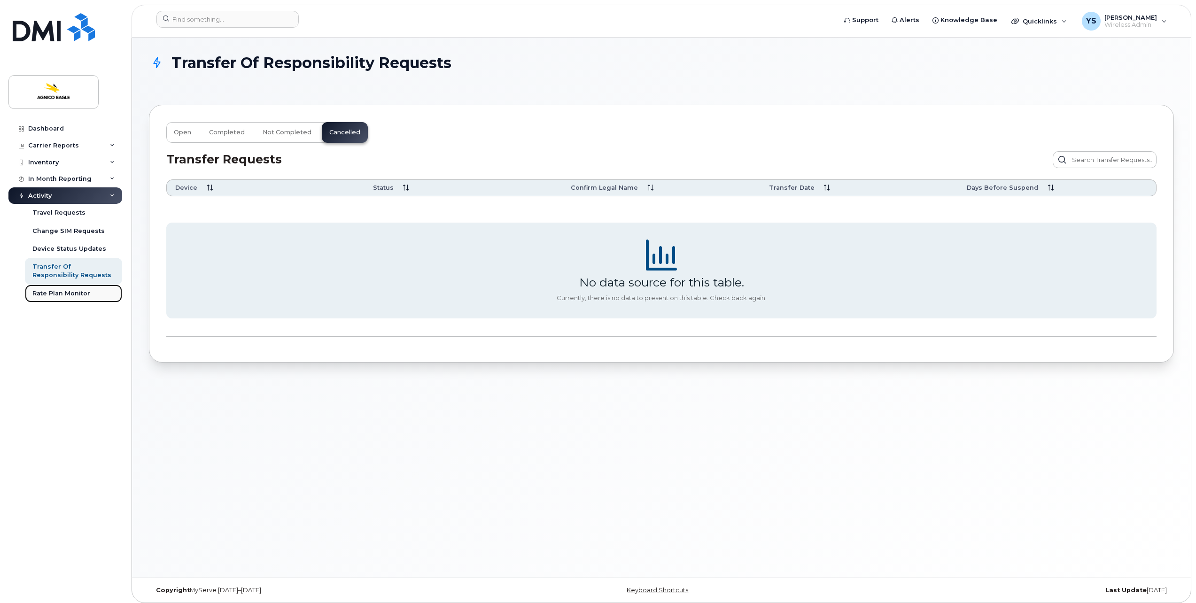 The image size is (1196, 603). What do you see at coordinates (369, 160) in the screenshot?
I see `div: Transfer Requests` at bounding box center [369, 160].